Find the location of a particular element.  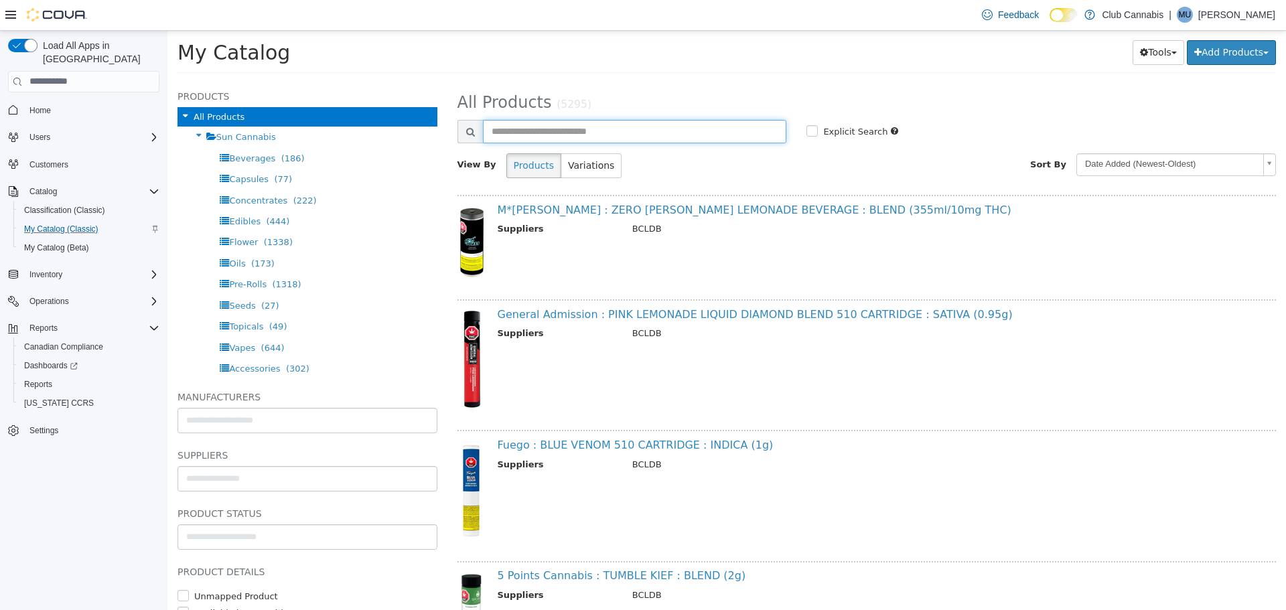

span: (644) is located at coordinates (105, 317).